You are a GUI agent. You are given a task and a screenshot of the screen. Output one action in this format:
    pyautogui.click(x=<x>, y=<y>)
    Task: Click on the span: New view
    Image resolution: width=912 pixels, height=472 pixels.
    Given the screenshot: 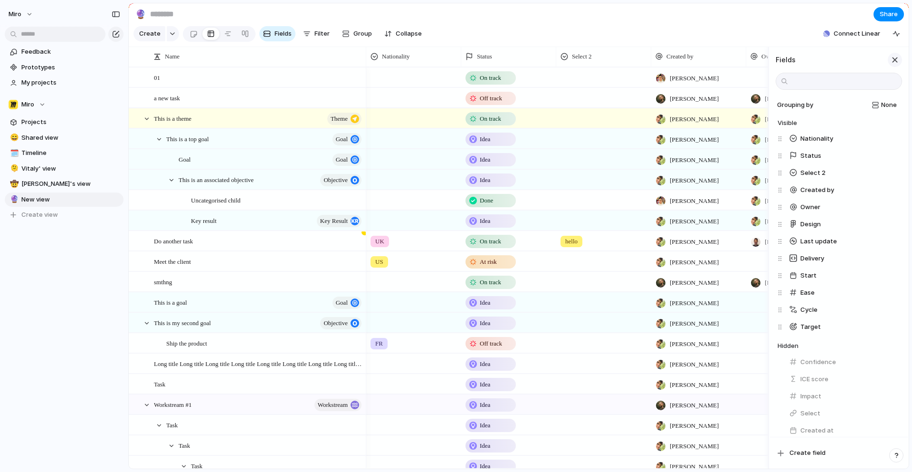 What is the action you would take?
    pyautogui.click(x=71, y=200)
    